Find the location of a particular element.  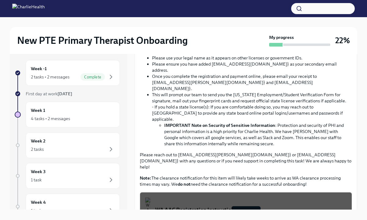

li: Once you complete the registration and payment online, please email your receipt to [EMAIL_ADDRES... is located at coordinates (252, 82).